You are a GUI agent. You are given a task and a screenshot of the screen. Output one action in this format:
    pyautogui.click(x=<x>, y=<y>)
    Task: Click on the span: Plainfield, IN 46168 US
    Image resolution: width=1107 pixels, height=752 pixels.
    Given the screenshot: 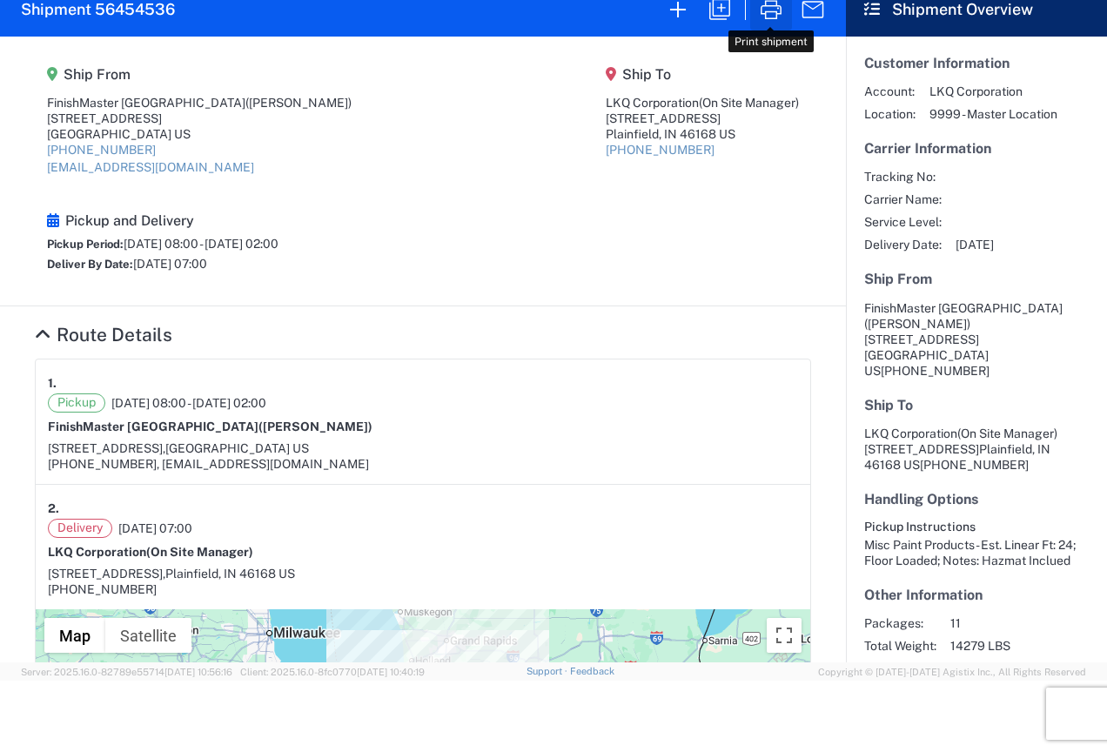 What is the action you would take?
    pyautogui.click(x=230, y=573)
    